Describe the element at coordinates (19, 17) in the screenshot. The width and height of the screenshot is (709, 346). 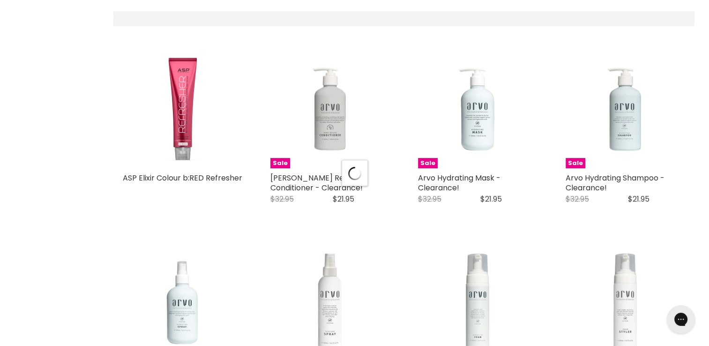
I see `button: Gorgias live chat` at that location.